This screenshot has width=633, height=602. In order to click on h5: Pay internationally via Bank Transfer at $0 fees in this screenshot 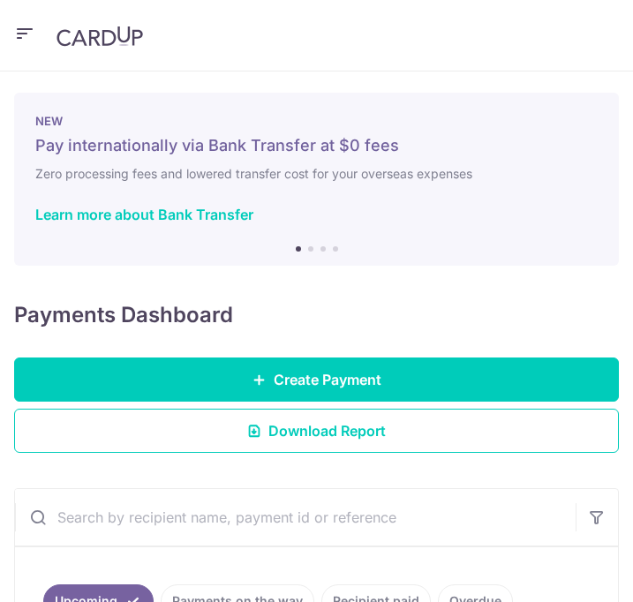, I will do `click(316, 146)`.